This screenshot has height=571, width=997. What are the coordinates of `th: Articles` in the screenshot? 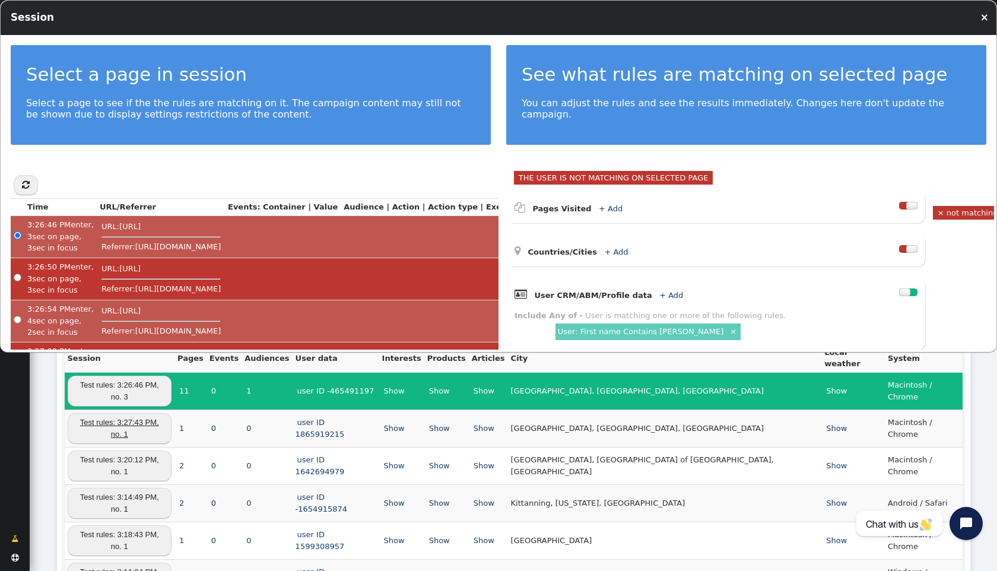 It's located at (489, 358).